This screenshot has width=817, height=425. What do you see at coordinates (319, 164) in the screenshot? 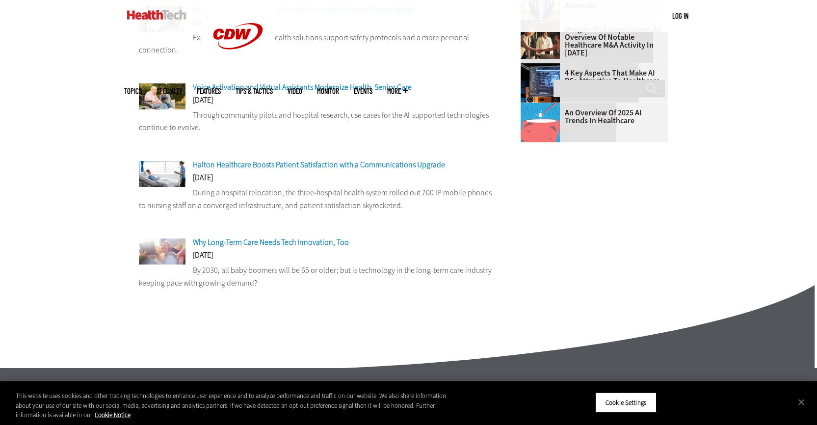
I see `a: Halton Healthcare Boosts Patient Satisfaction with a Communications Upgrade` at bounding box center [319, 164].